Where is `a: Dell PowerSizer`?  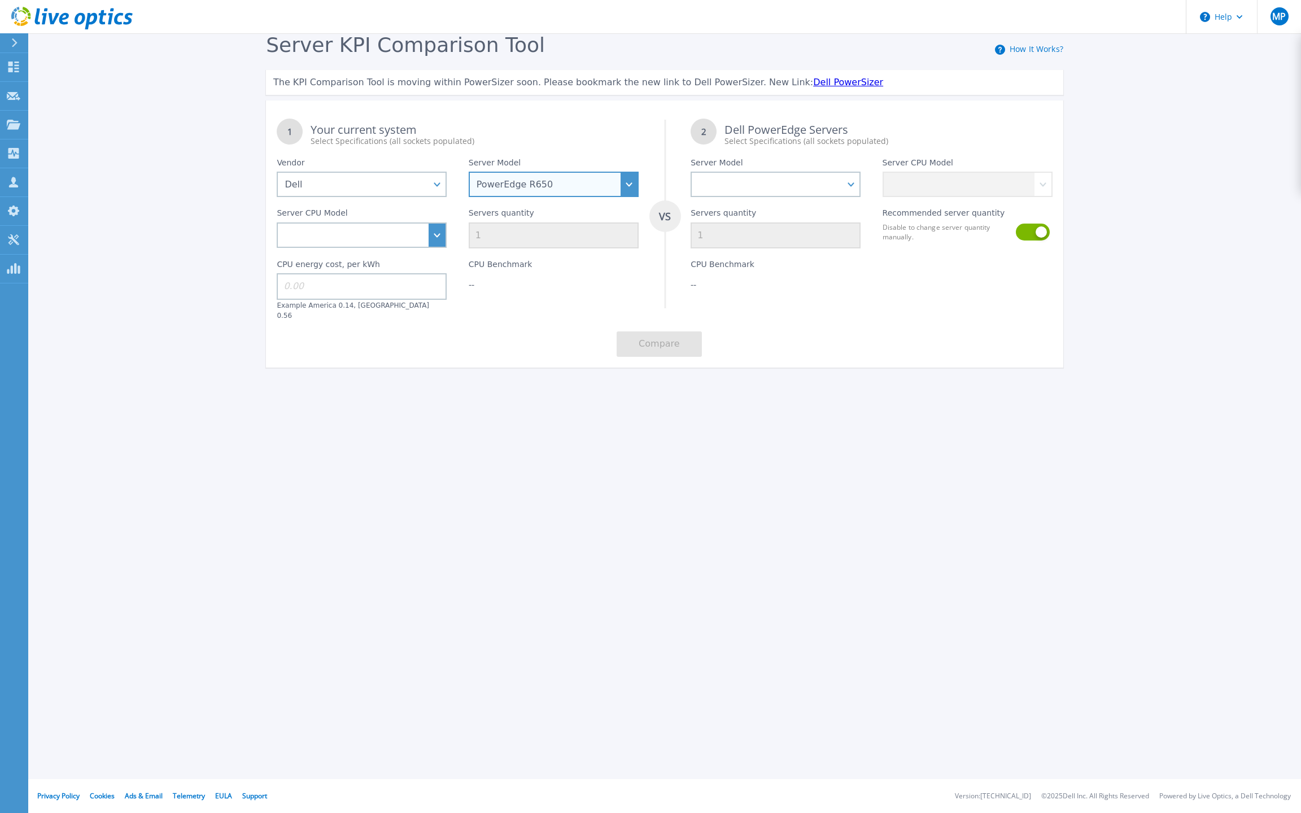
a: Dell PowerSizer is located at coordinates (848, 82).